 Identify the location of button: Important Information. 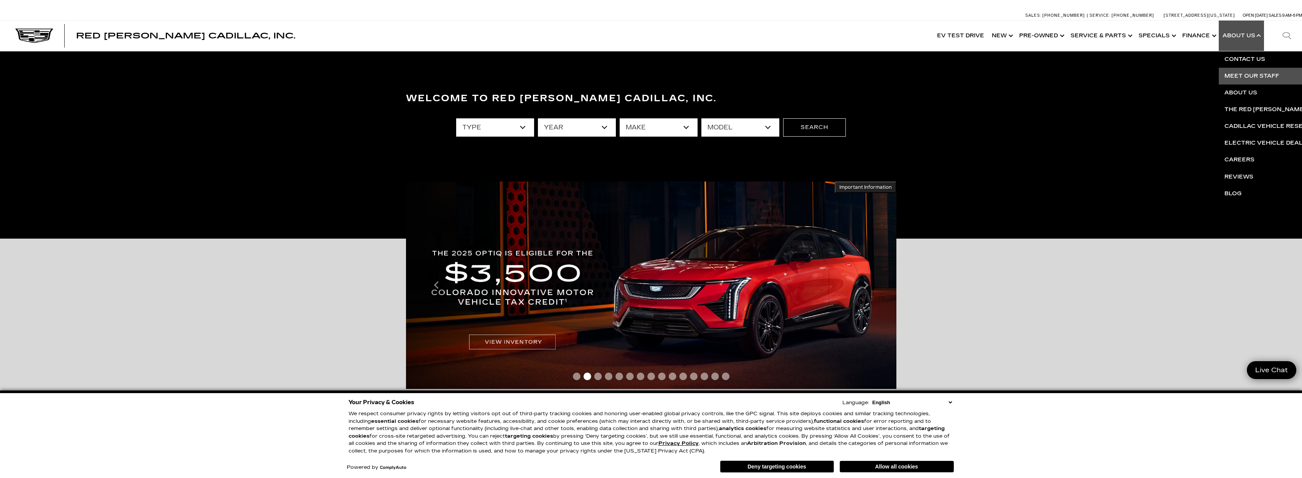
(866, 187).